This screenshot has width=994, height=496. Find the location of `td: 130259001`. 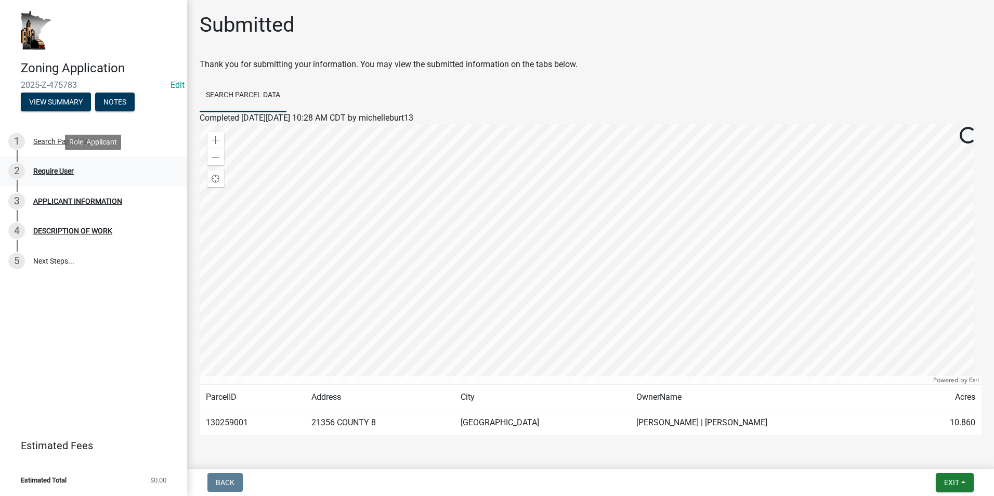

td: 130259001 is located at coordinates (252, 423).